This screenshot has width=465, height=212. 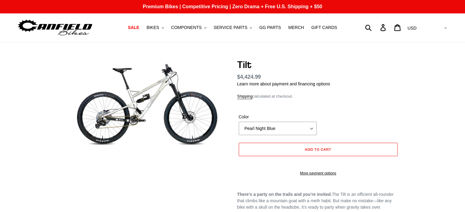 I want to click on b: There’s a party on the trails and you’re invited., so click(x=284, y=195).